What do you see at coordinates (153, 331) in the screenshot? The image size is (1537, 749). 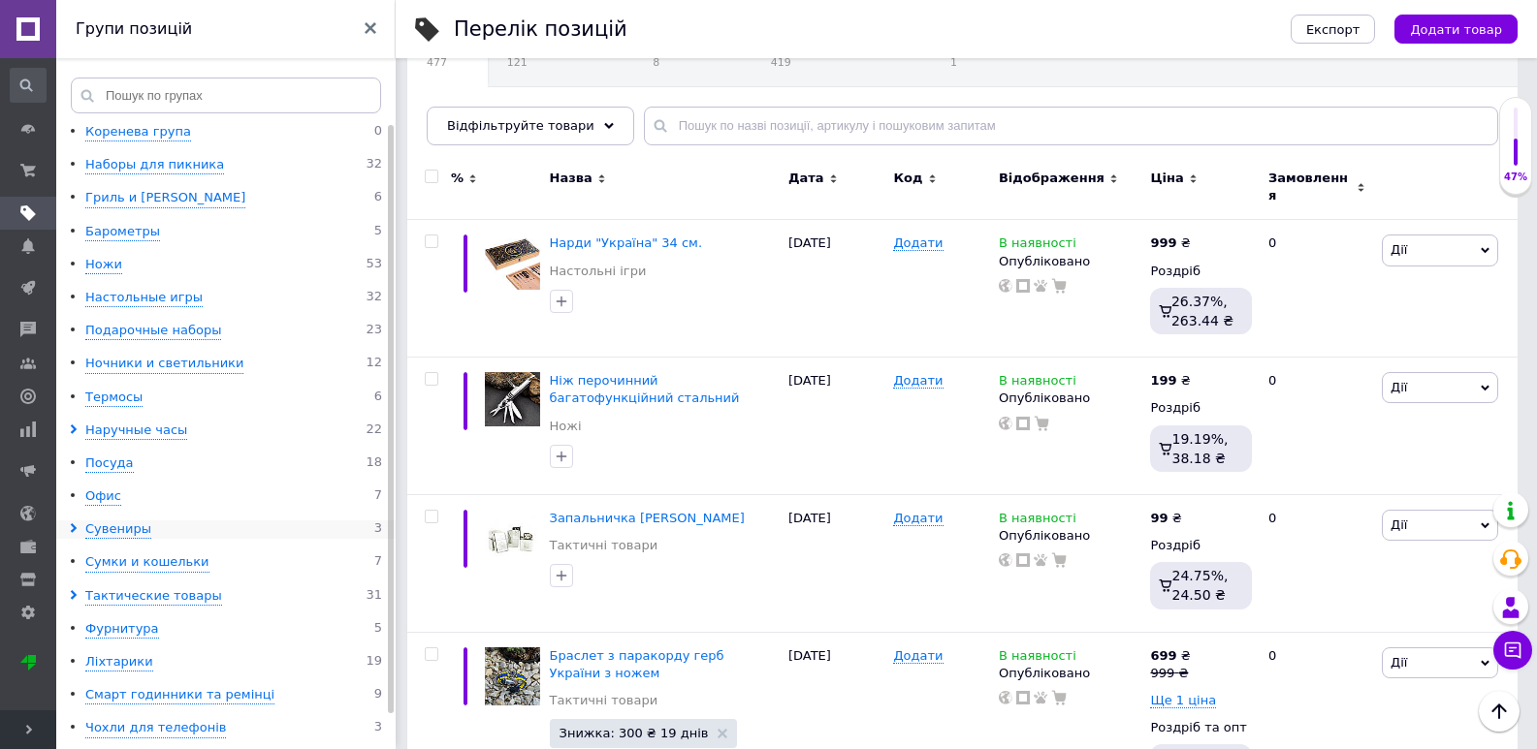 I see `div: Подарочные наборы` at bounding box center [153, 331].